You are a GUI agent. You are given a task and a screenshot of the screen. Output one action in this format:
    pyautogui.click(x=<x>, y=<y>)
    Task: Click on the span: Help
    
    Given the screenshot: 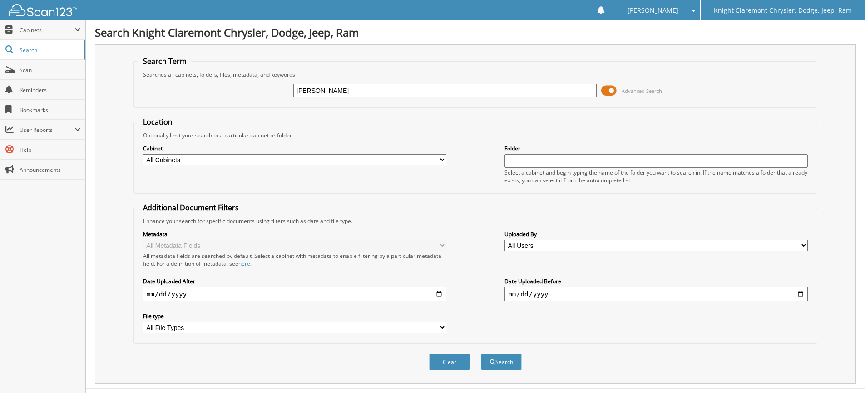 What is the action you would take?
    pyautogui.click(x=50, y=150)
    